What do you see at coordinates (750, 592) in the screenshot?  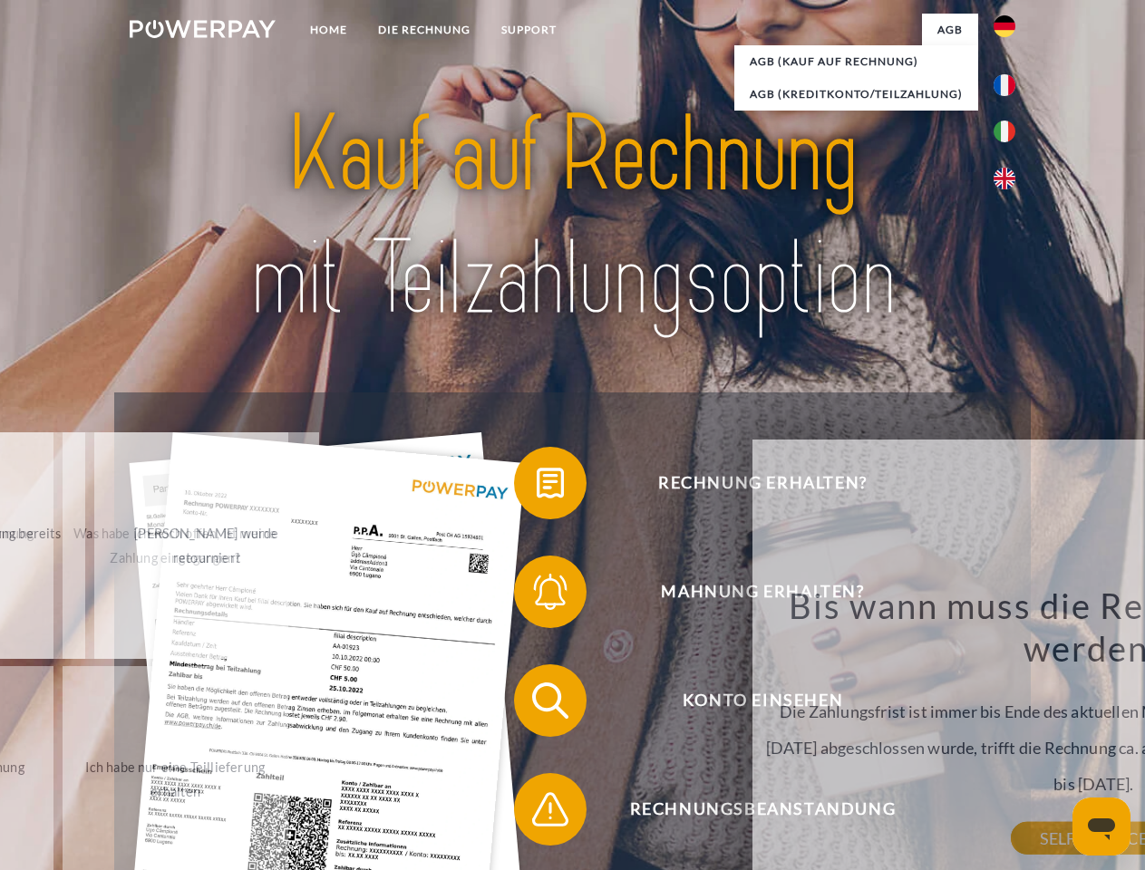 I see `button: Mahnung erhalten?` at bounding box center [750, 592].